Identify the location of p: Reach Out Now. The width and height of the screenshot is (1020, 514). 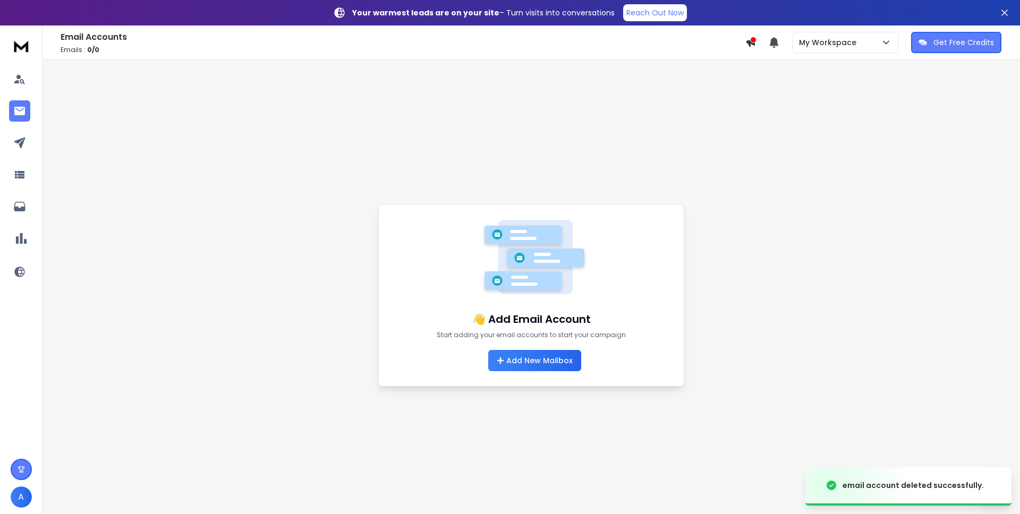
(655, 13).